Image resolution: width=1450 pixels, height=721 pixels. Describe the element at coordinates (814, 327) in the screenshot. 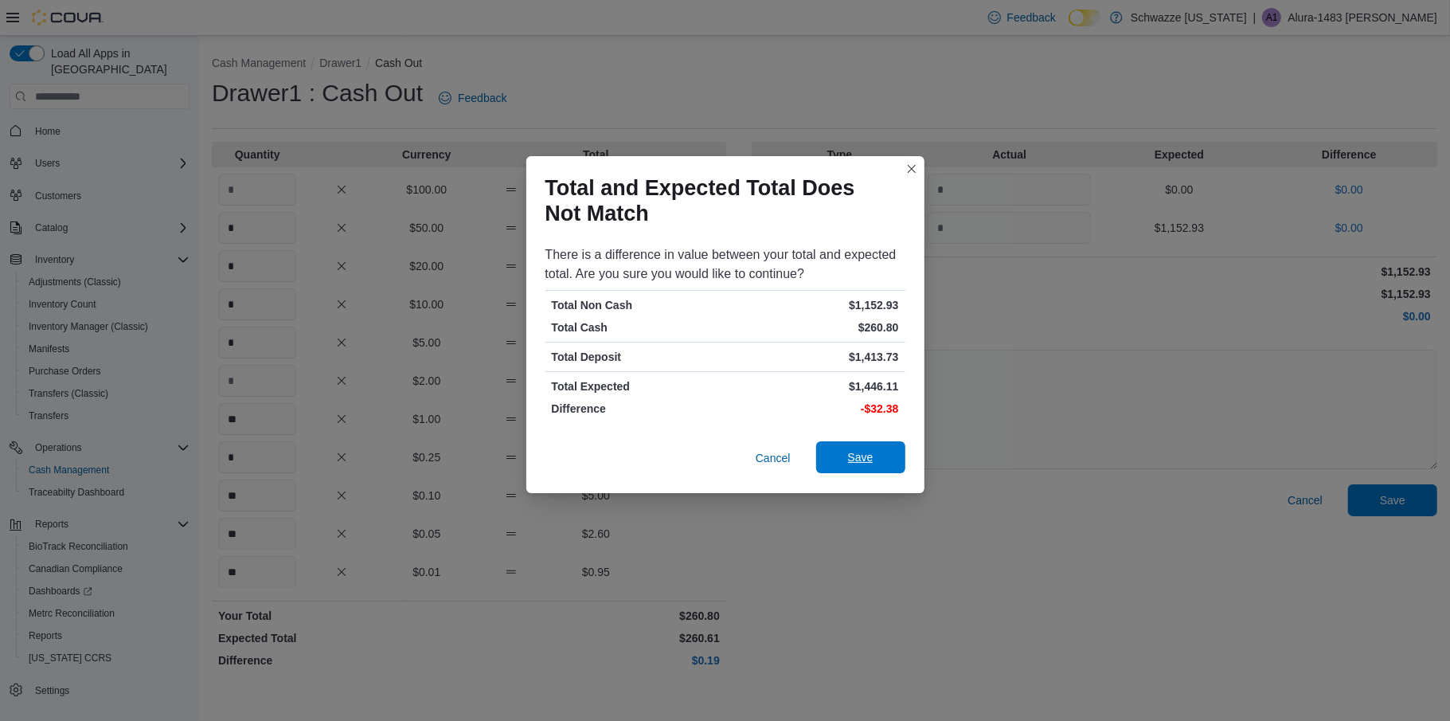

I see `p: $260.80` at that location.